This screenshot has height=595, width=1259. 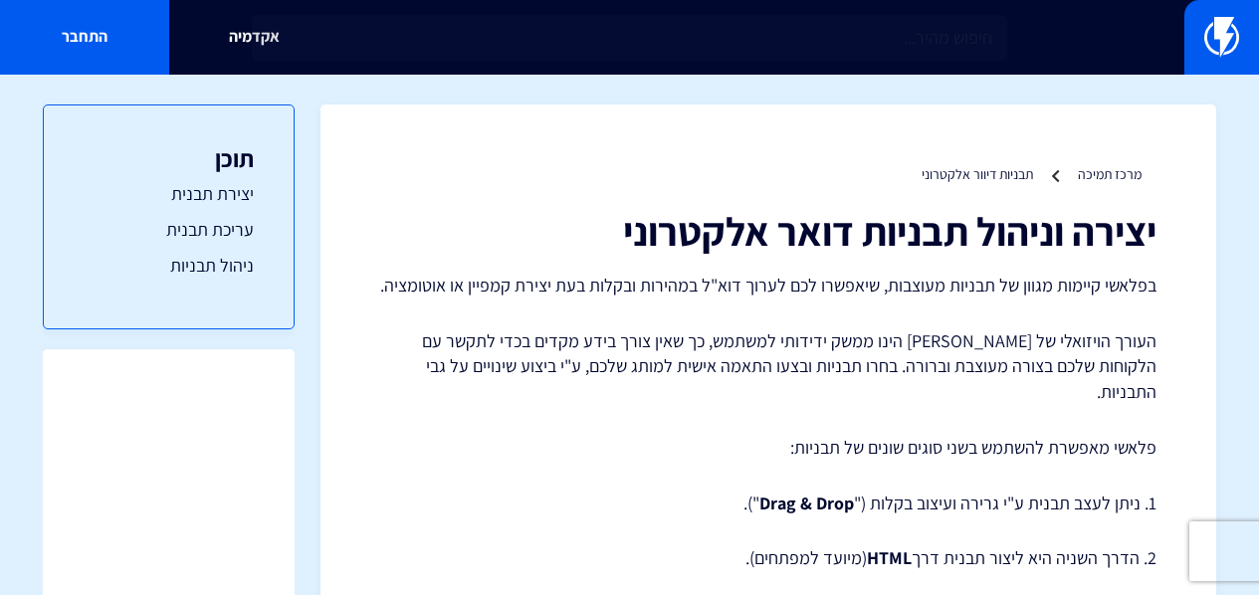 I want to click on p: 1. ניתן לעצב תבנית ע"י גרירה ועיצוב בקלות (" ")., so click(x=768, y=504).